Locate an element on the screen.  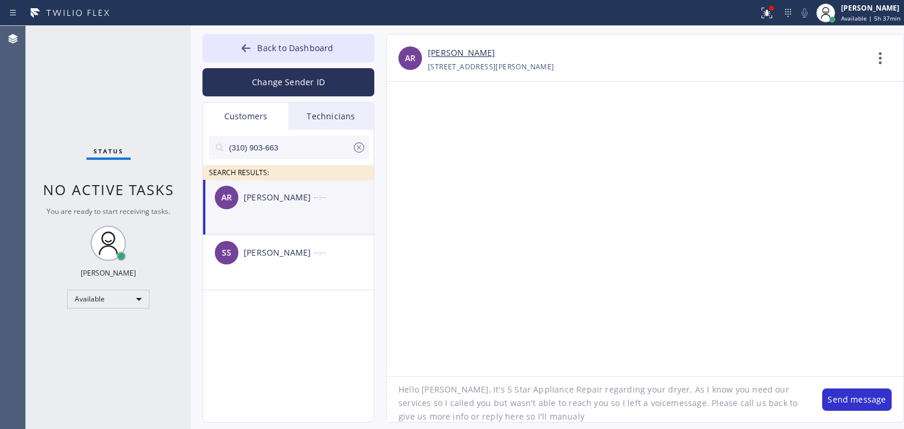
button: Send message is located at coordinates (857, 400).